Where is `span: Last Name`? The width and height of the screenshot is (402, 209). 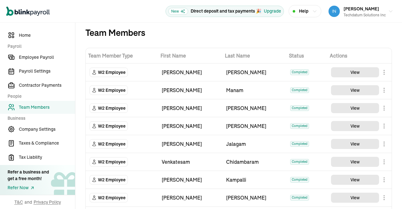 span: Last Name is located at coordinates (254, 56).